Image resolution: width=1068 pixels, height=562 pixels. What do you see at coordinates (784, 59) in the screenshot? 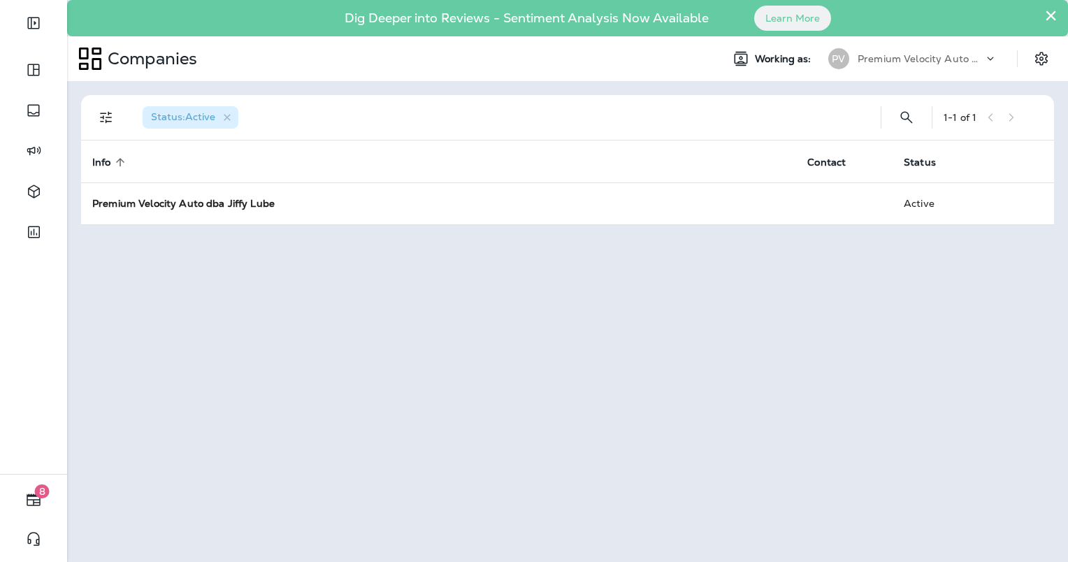
I see `span: Working as:` at bounding box center [784, 59].